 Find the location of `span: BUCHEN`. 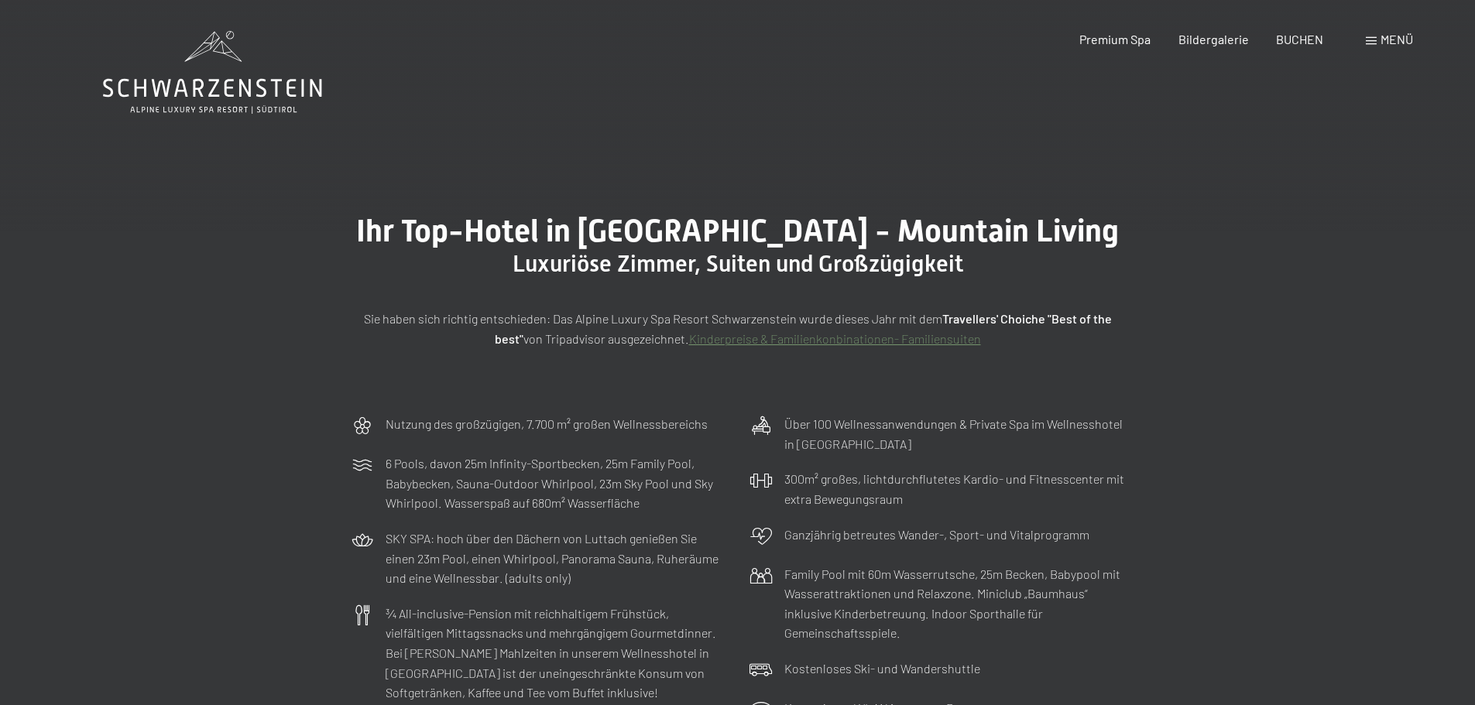

span: BUCHEN is located at coordinates (1299, 39).